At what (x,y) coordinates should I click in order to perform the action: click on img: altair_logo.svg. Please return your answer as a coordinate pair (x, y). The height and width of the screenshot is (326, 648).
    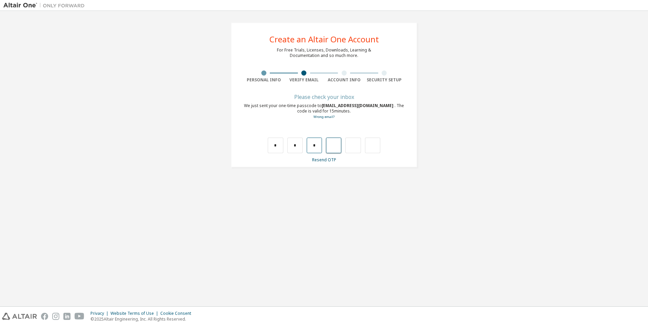
    Looking at the image, I should click on (19, 316).